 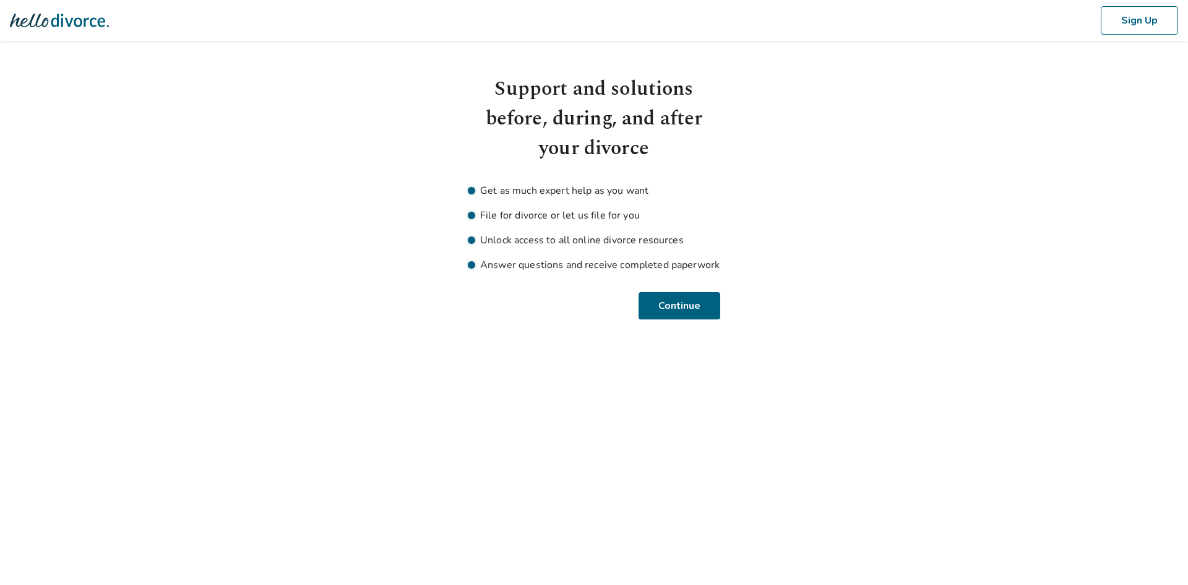 What do you see at coordinates (59, 20) in the screenshot?
I see `img: Hello Divorce Logo` at bounding box center [59, 20].